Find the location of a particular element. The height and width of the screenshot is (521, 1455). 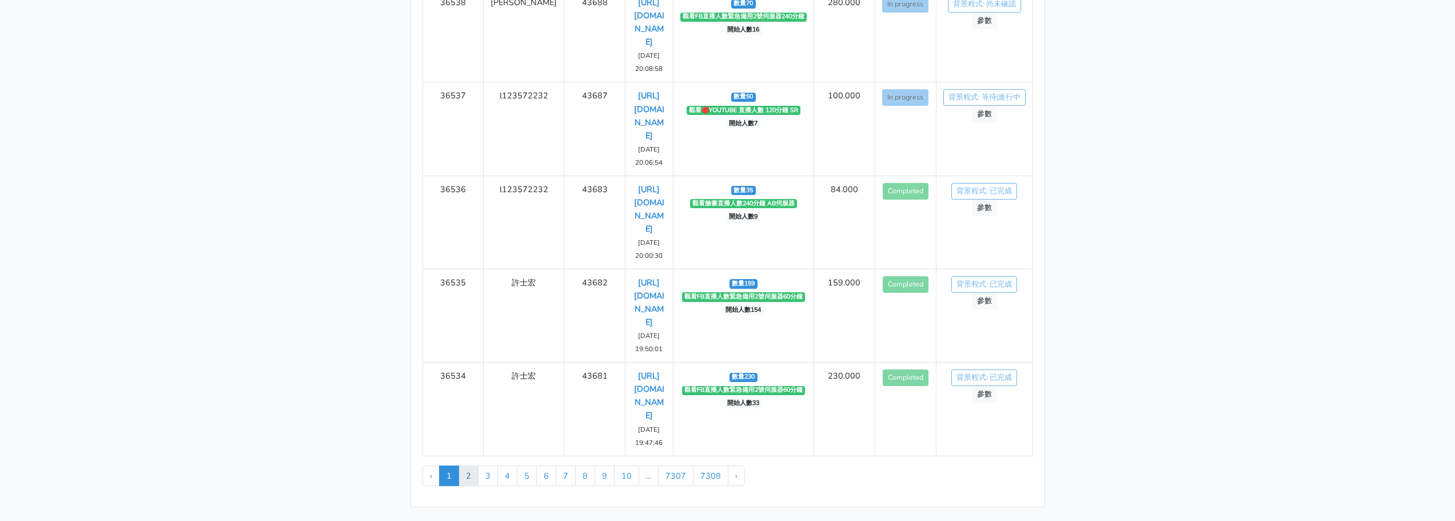

a: 2 is located at coordinates (468, 476).